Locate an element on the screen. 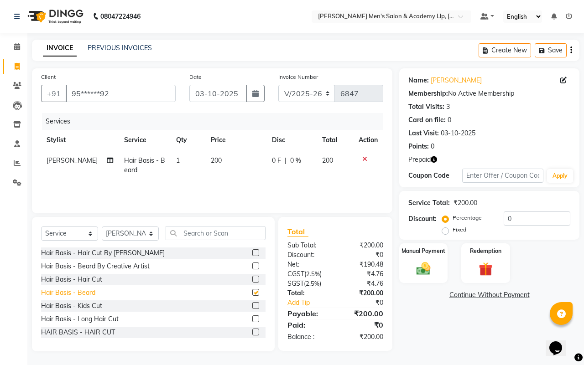 This screenshot has width=584, height=365. span: Total is located at coordinates (298, 232).